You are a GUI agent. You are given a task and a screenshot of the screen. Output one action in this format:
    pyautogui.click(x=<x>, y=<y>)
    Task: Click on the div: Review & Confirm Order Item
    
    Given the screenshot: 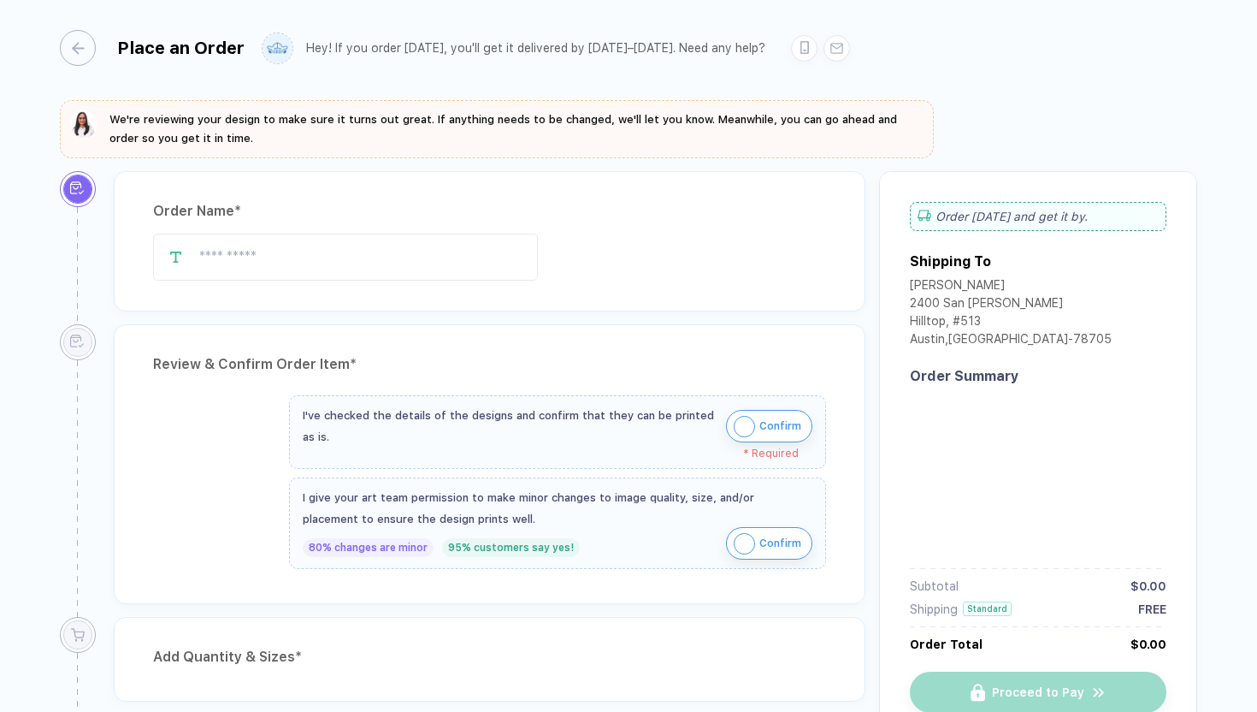 What is the action you would take?
    pyautogui.click(x=489, y=364)
    